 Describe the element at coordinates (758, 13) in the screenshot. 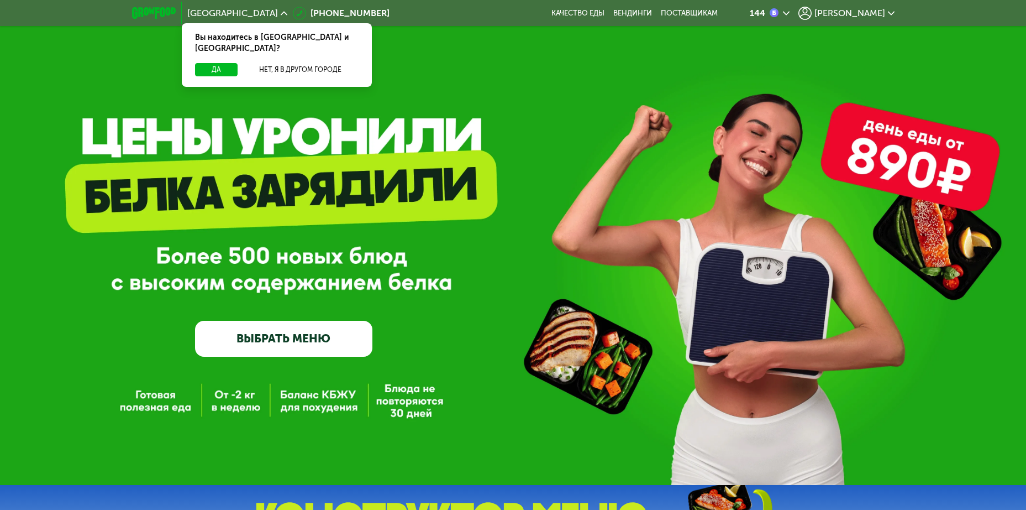

I see `div: 144` at that location.